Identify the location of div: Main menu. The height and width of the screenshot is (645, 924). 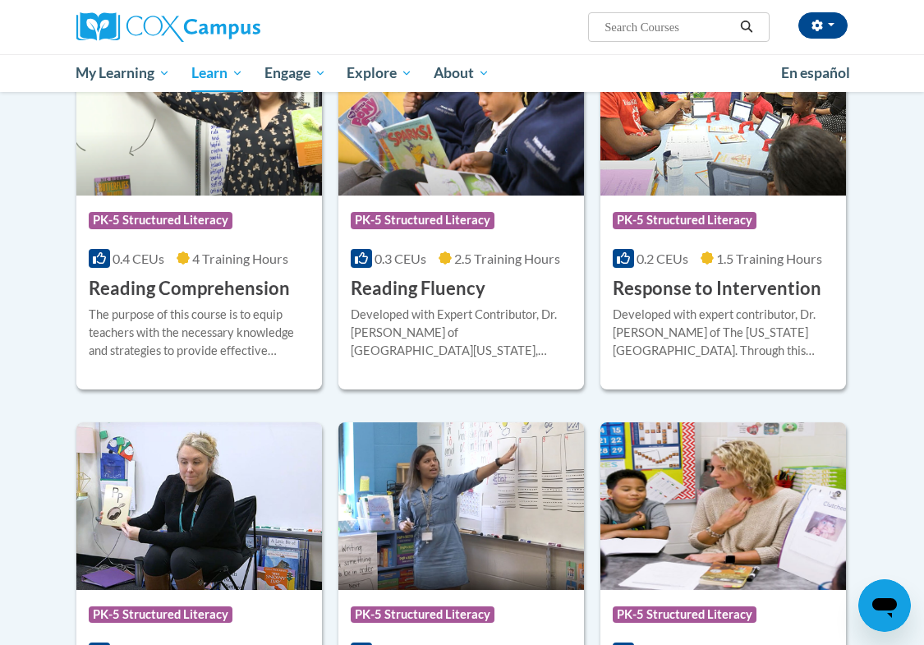
(462, 73).